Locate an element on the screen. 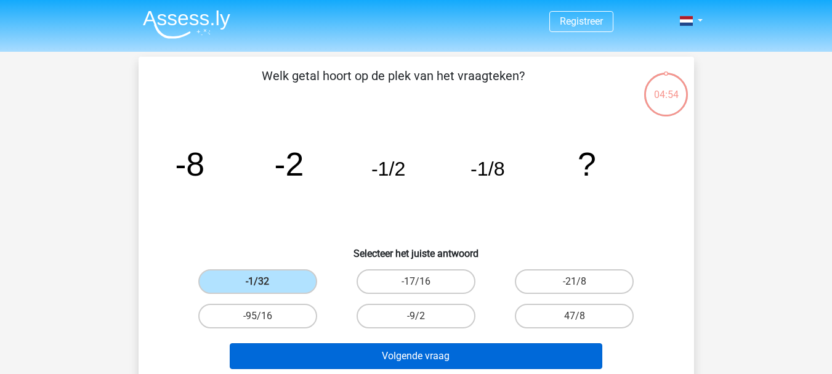  button: Volgende vraag is located at coordinates (416, 356).